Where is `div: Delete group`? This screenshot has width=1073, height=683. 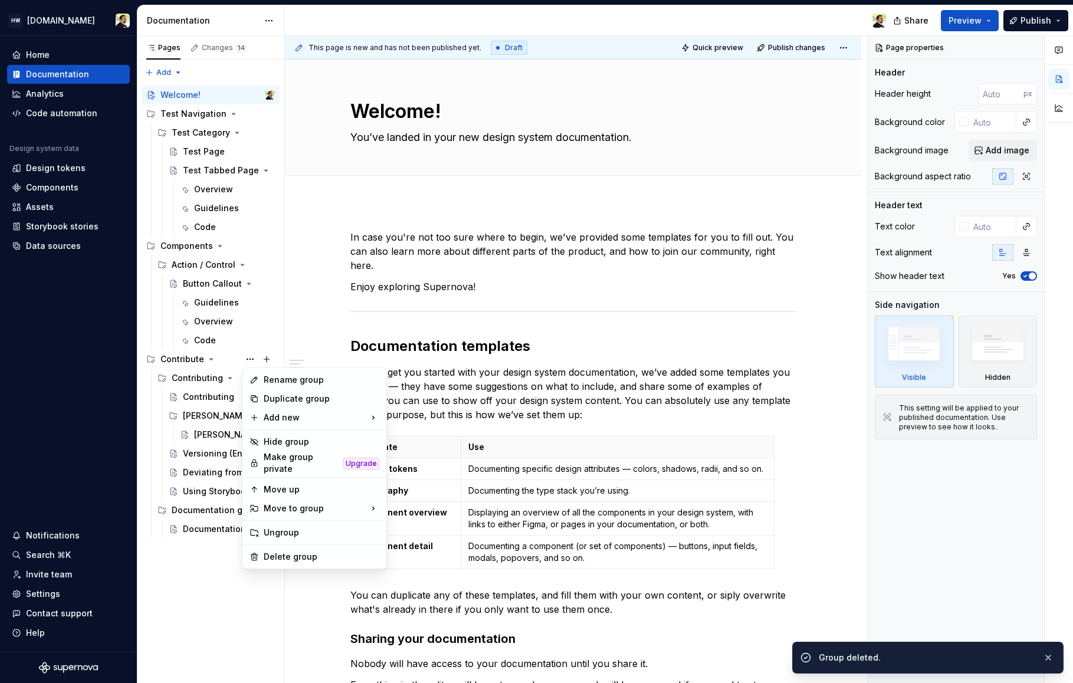 div: Delete group is located at coordinates (321, 557).